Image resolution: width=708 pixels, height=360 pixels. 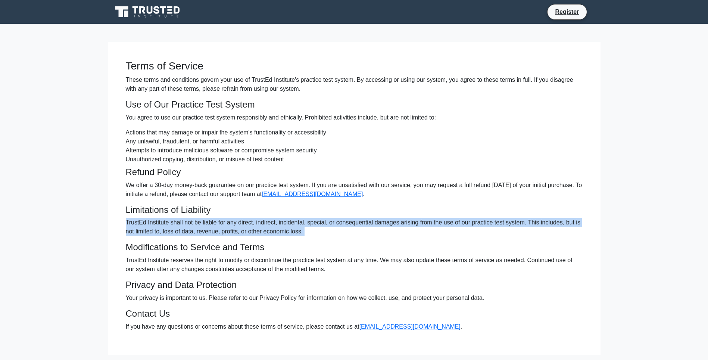 What do you see at coordinates (354, 227) in the screenshot?
I see `p: TrustEd Institute shall not be liable for any direct, indirect, incidental, special, or consequen...` at bounding box center [354, 227].